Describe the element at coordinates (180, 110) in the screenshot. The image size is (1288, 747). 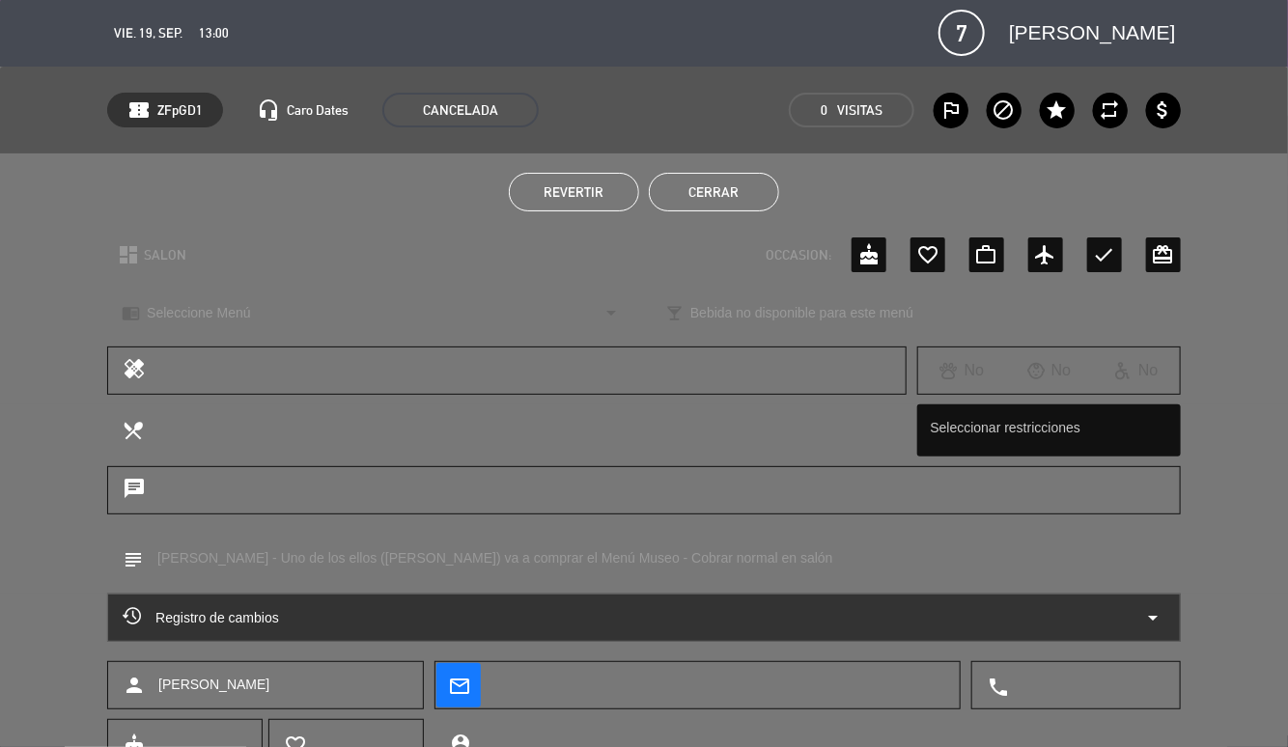
I see `span: ZFpGD1` at that location.